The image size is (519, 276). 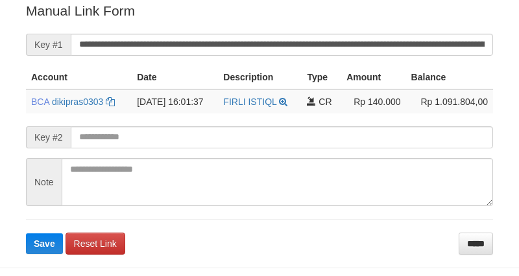 What do you see at coordinates (373, 77) in the screenshot?
I see `th: Amount` at bounding box center [373, 77].